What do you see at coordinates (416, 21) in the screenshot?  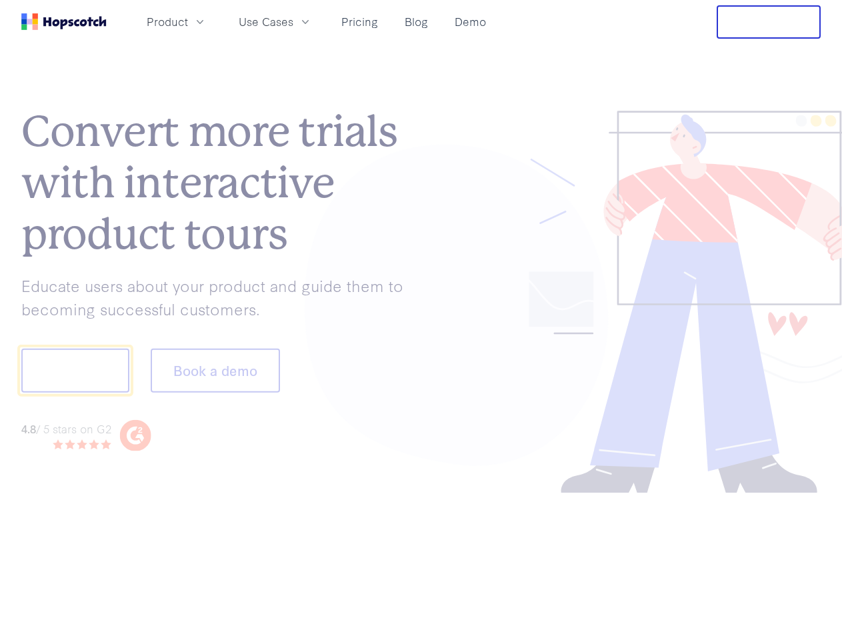 I see `a: Blog` at bounding box center [416, 21].